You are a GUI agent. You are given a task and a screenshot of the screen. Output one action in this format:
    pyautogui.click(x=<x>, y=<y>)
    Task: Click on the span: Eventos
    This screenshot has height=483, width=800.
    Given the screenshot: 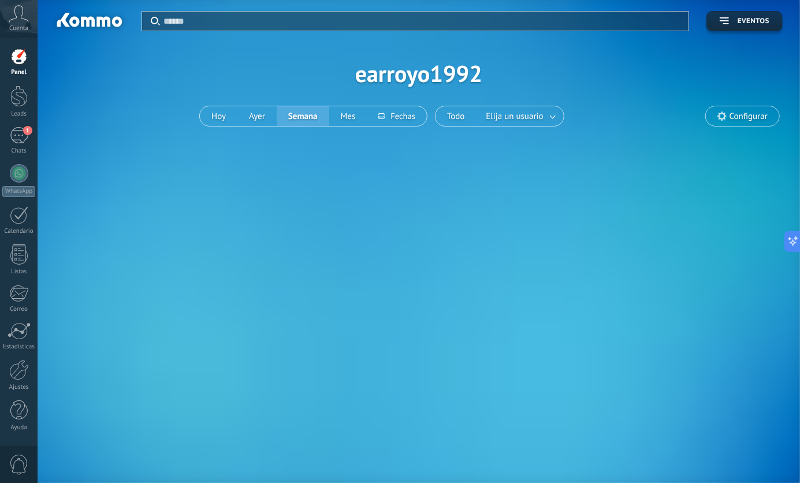 What is the action you would take?
    pyautogui.click(x=753, y=21)
    